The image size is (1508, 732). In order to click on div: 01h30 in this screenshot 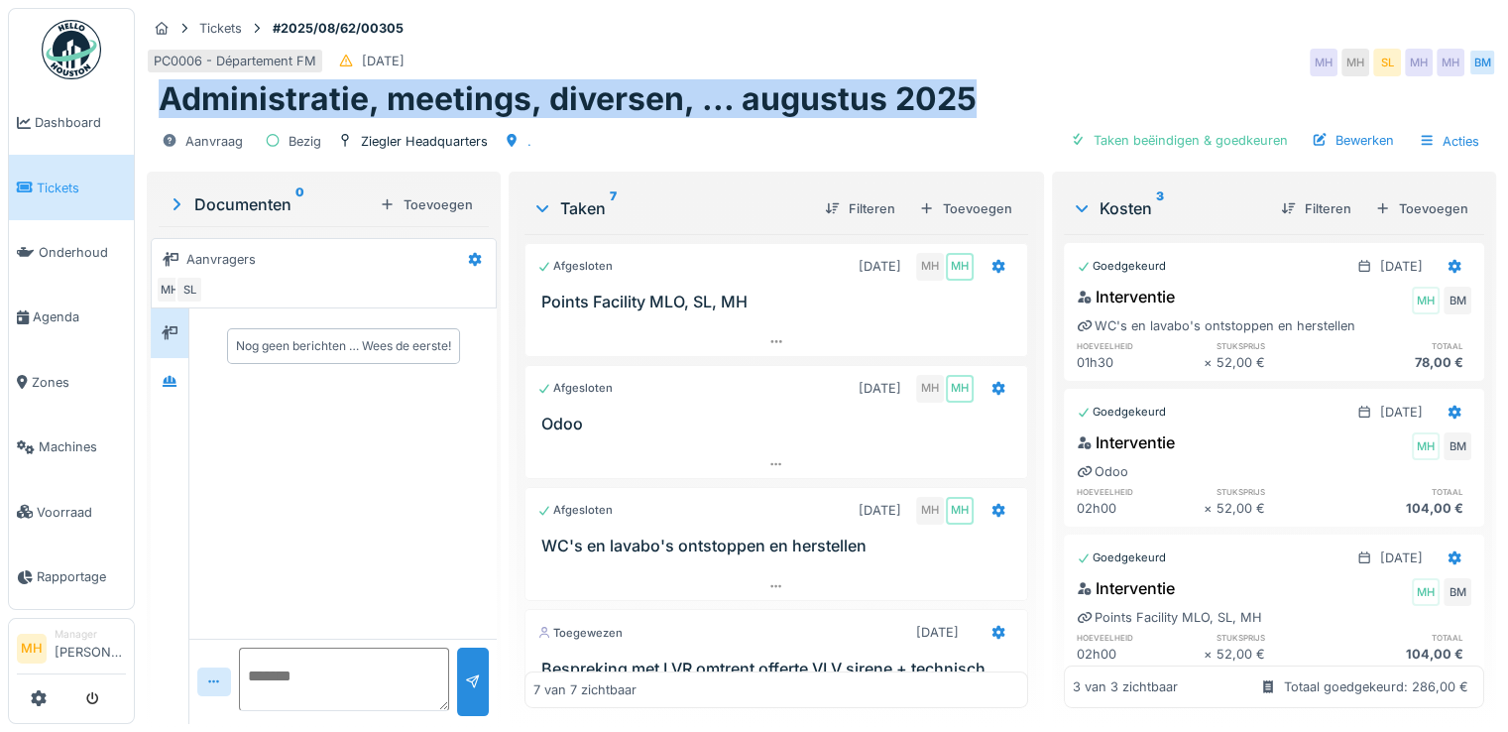, I will do `click(1140, 362)`.